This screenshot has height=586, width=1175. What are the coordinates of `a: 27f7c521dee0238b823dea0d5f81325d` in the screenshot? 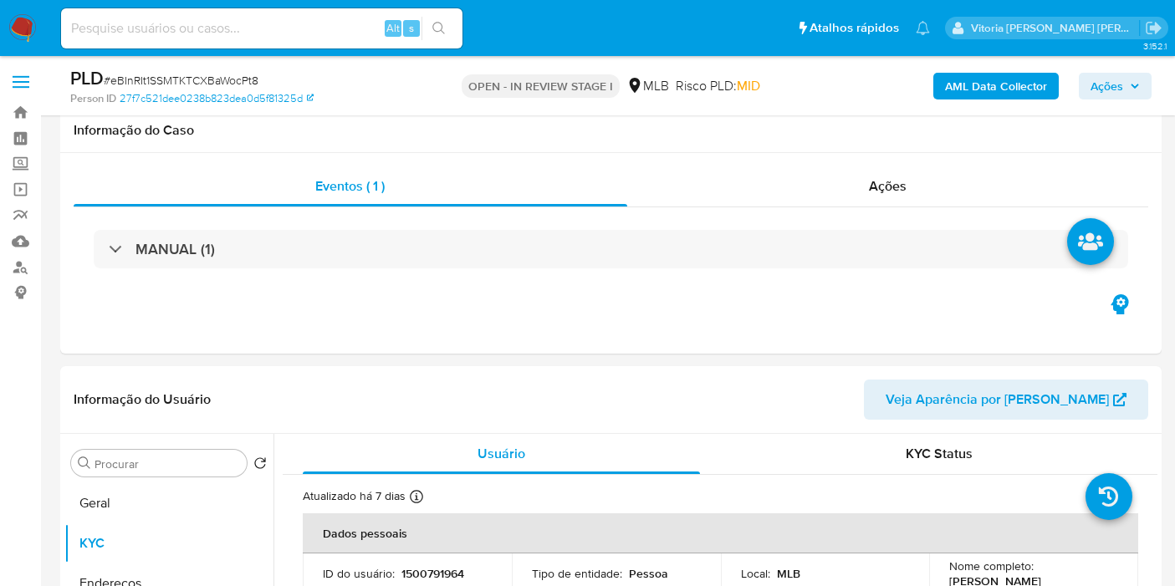 It's located at (217, 99).